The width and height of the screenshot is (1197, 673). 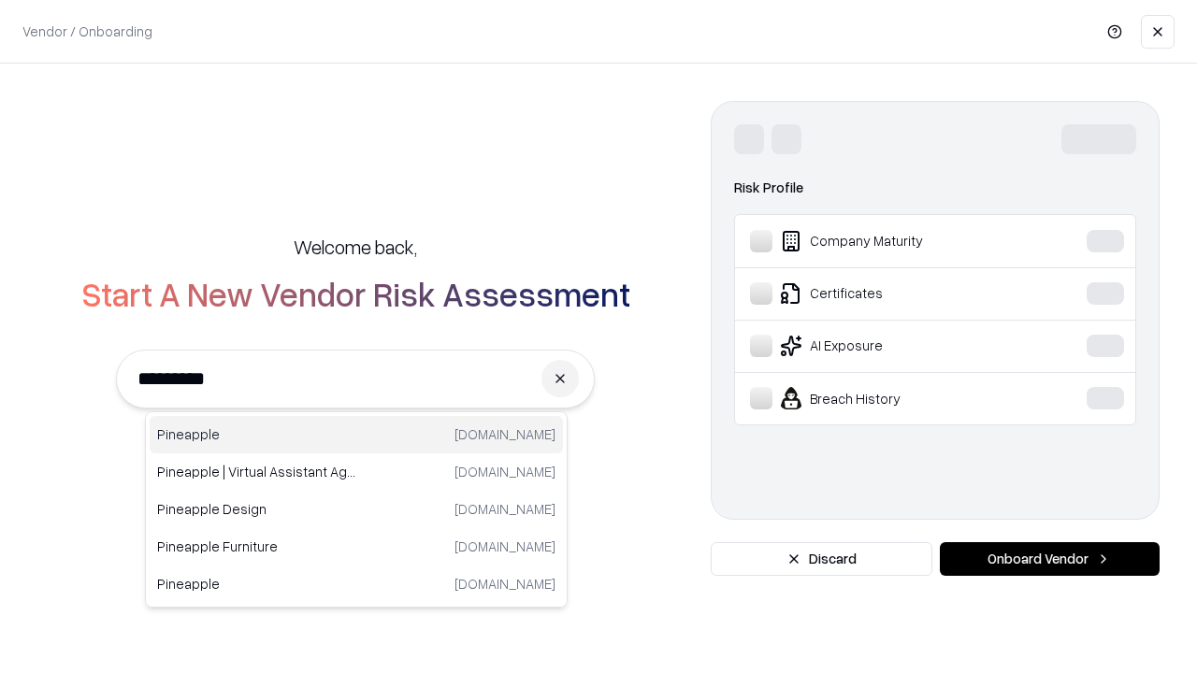 I want to click on div: Risk Profile, so click(x=935, y=188).